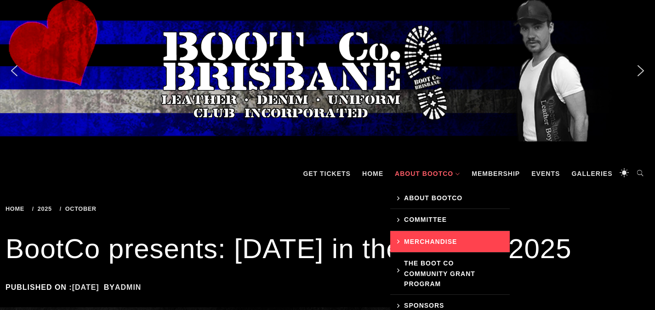  I want to click on a: October, so click(80, 209).